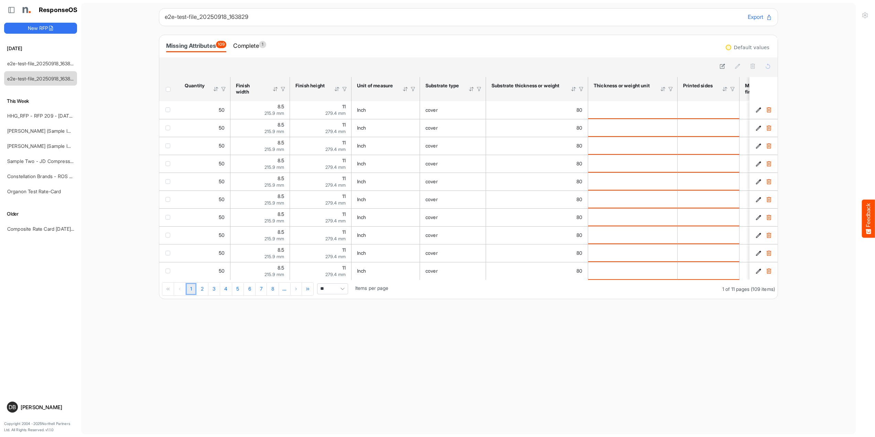  I want to click on div: Missing Attributes, so click(196, 46).